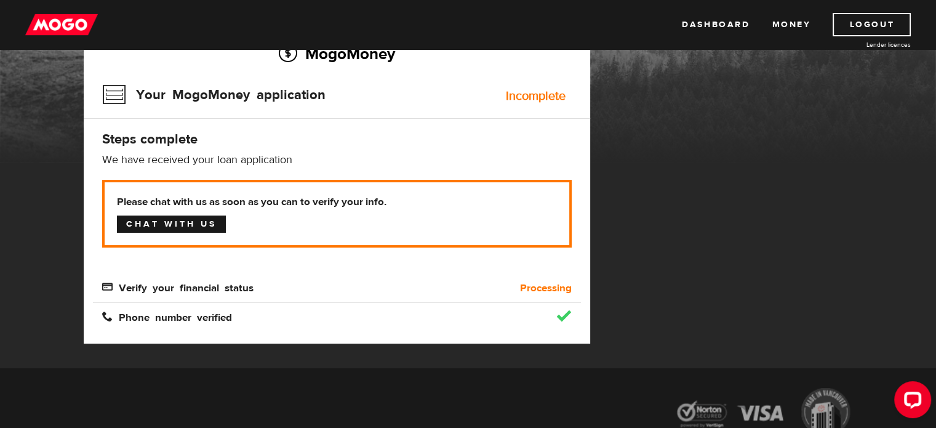 Image resolution: width=936 pixels, height=428 pixels. Describe the element at coordinates (536, 96) in the screenshot. I see `div: Incomplete` at that location.